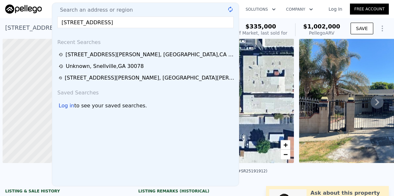 This screenshot has width=394, height=196. Describe the element at coordinates (66, 106) in the screenshot. I see `div: Log in` at that location.